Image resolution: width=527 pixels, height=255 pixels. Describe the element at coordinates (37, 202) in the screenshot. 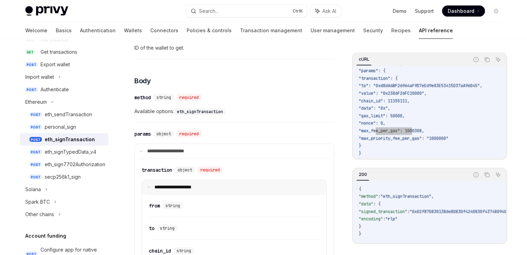

I see `div: Spark BTC` at that location.